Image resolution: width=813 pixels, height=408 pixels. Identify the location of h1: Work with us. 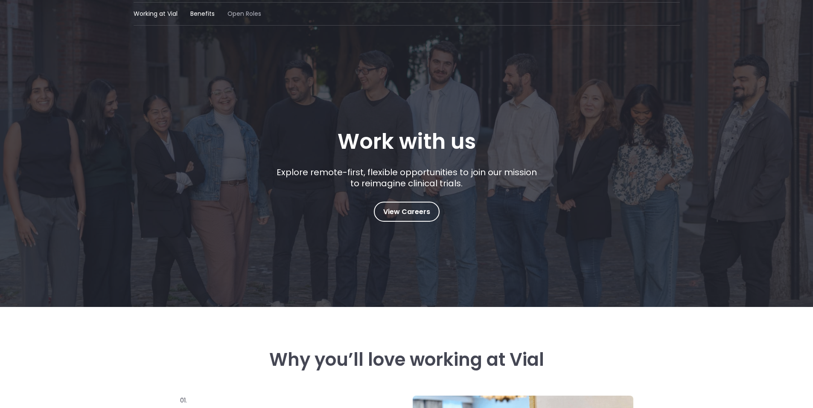
(406, 142).